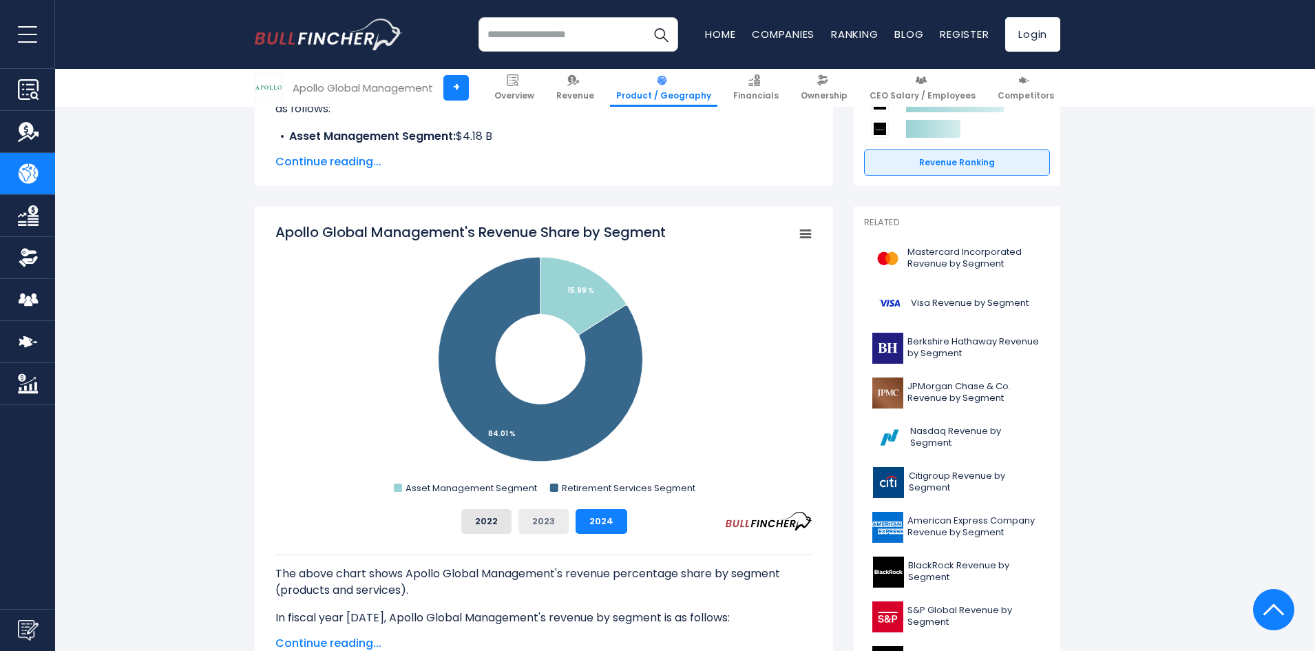  What do you see at coordinates (957, 482) in the screenshot?
I see `a: Citigroup Revenue by Segment` at bounding box center [957, 482].